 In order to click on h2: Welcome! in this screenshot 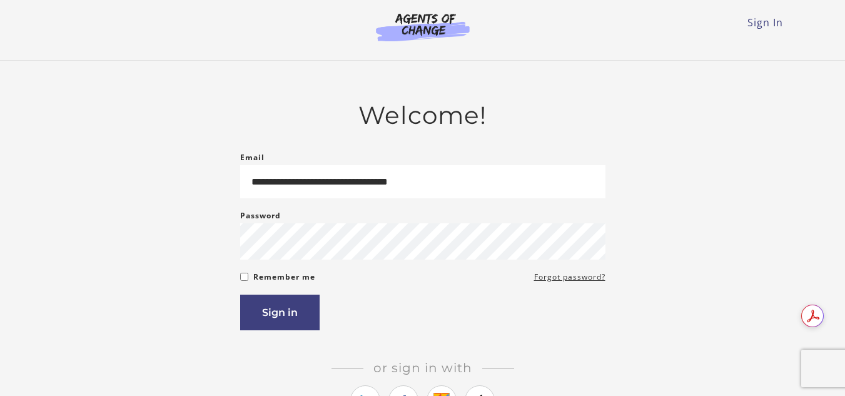, I will do `click(423, 115)`.